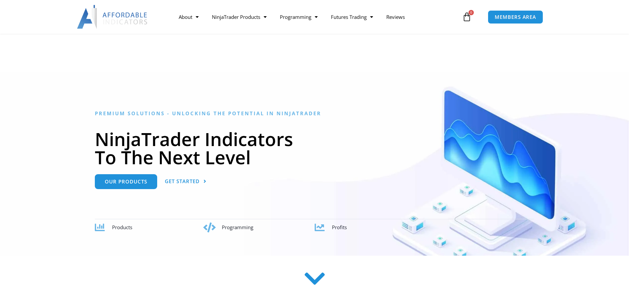 This screenshot has width=629, height=306. I want to click on span: 0, so click(471, 13).